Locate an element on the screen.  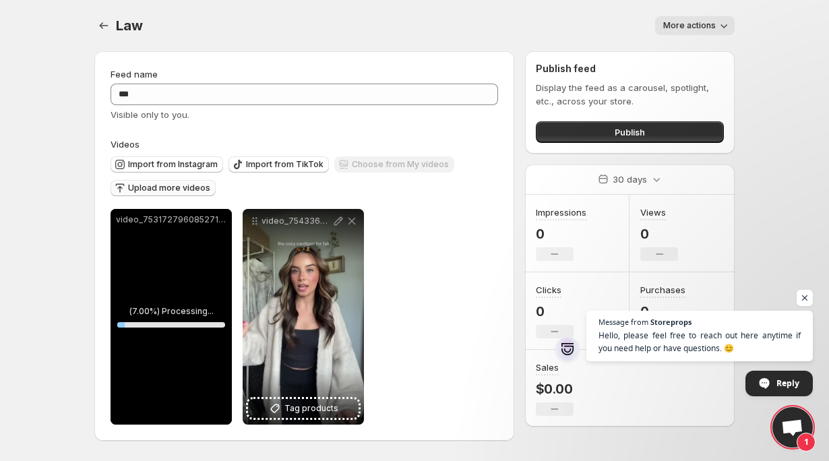
button: Settings is located at coordinates (104, 26).